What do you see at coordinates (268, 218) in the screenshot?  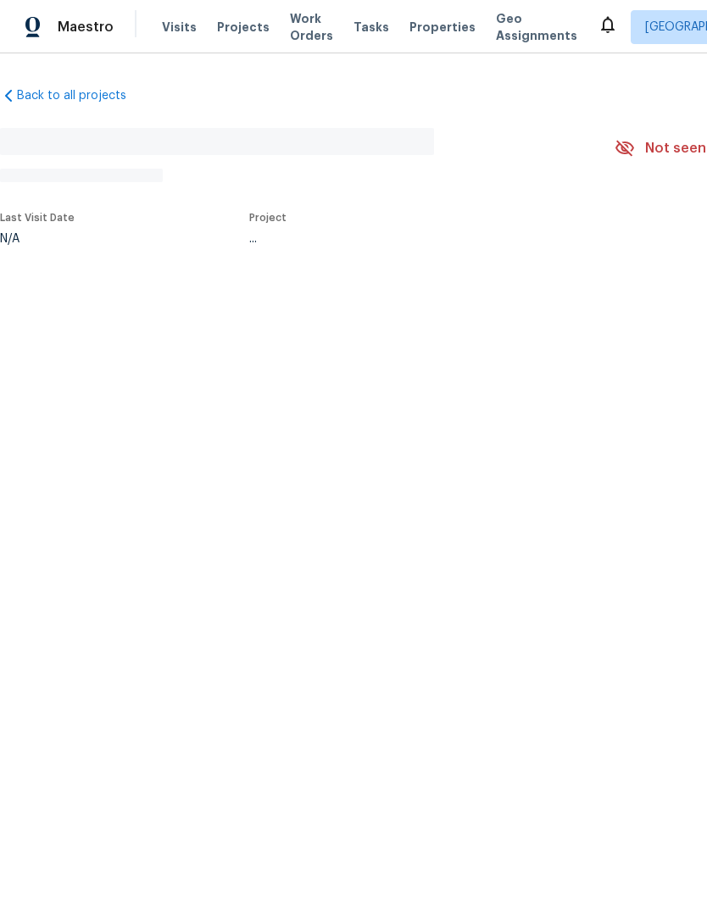 I see `span: Project` at bounding box center [268, 218].